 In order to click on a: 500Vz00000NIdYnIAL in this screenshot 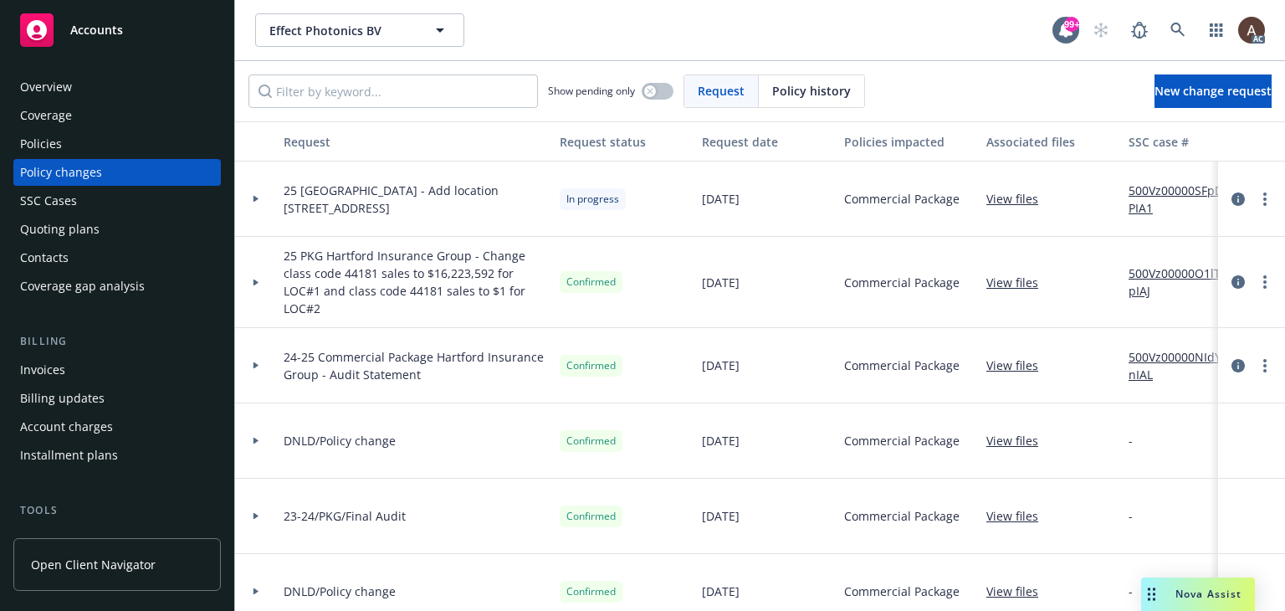, I will do `click(1185, 366)`.